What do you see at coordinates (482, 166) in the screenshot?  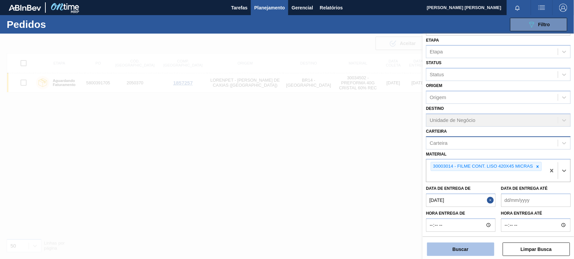 I see `div: 30003014 - FILME CONT. LISO 420X45 MICRAS` at bounding box center [482, 166].